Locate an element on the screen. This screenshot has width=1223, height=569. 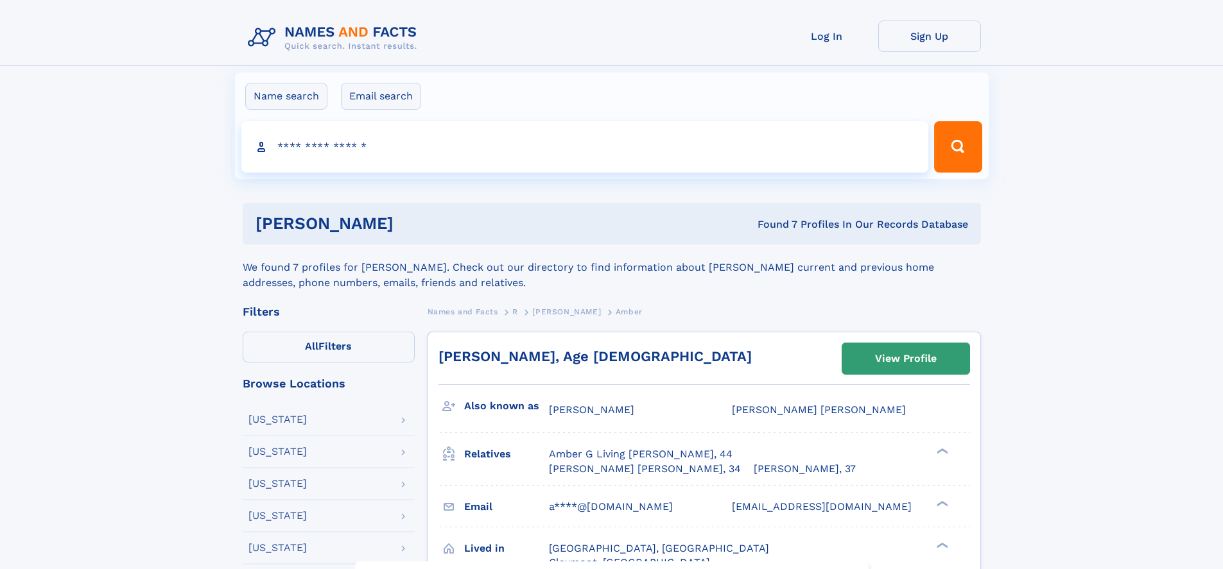
span: Amber is located at coordinates (629, 312).